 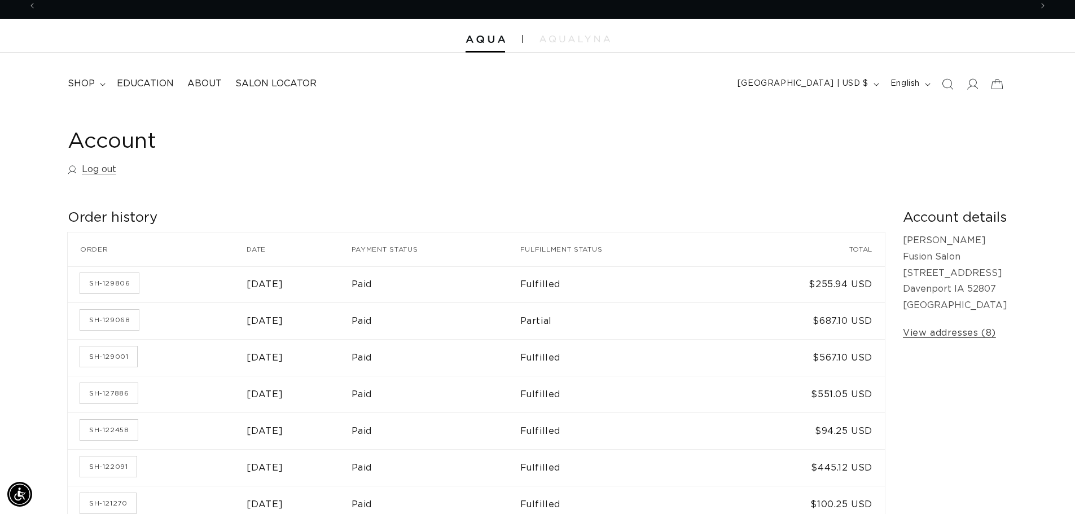 What do you see at coordinates (574, 39) in the screenshot?
I see `img: aqualyna.com` at bounding box center [574, 39].